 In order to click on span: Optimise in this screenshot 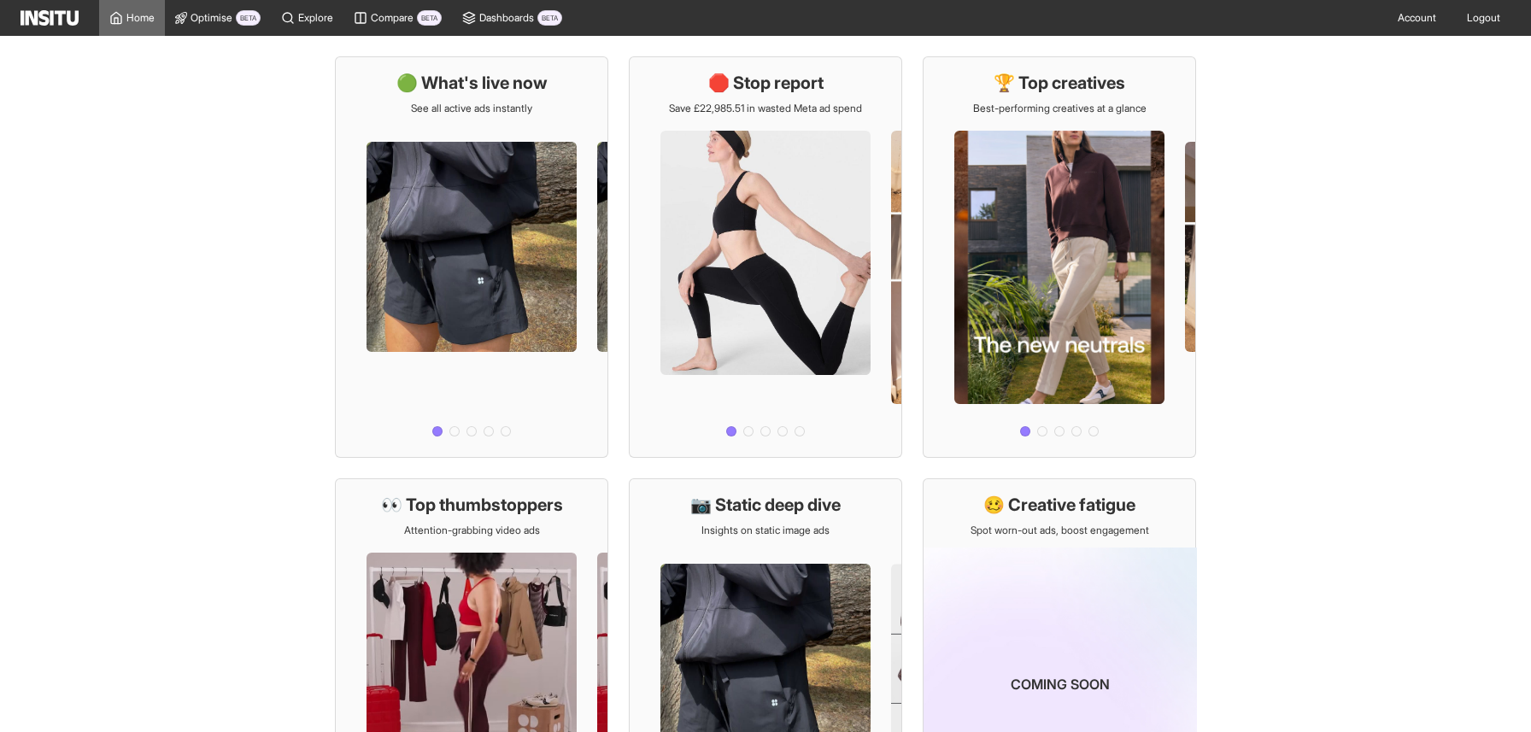, I will do `click(211, 18)`.